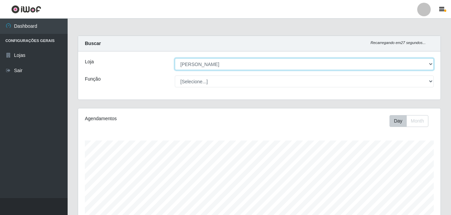 Image resolution: width=451 pixels, height=215 pixels. What do you see at coordinates (398, 121) in the screenshot?
I see `button: Day` at bounding box center [398, 121].